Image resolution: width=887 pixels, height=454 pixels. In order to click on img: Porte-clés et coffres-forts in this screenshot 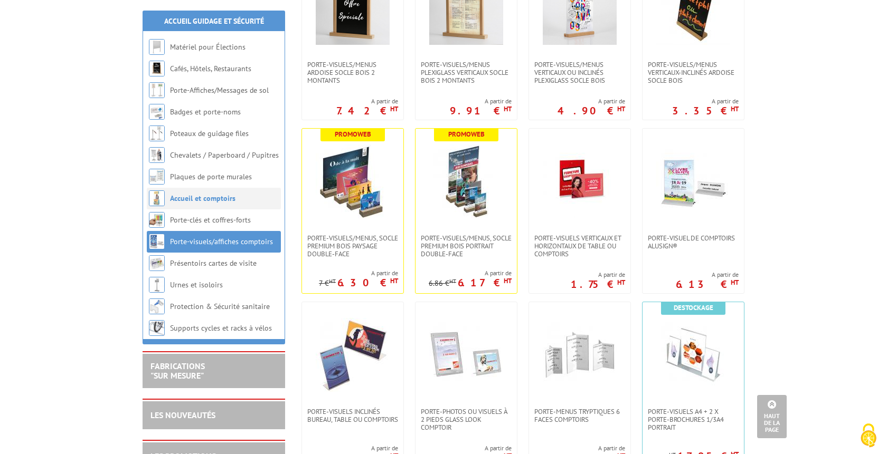, I will do `click(157, 220)`.